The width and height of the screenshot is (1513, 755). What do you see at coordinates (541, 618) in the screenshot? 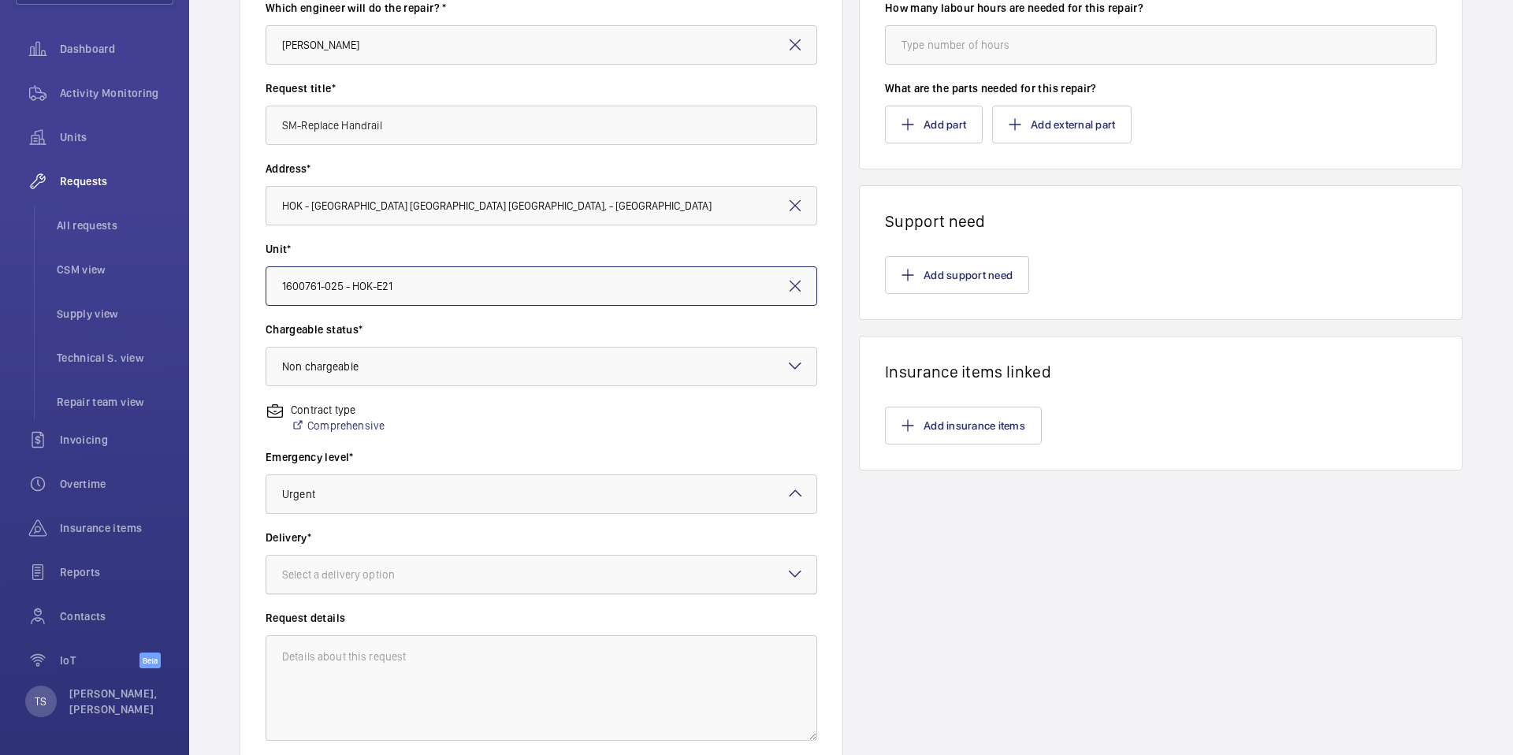
I see `label: Request details` at bounding box center [541, 618].